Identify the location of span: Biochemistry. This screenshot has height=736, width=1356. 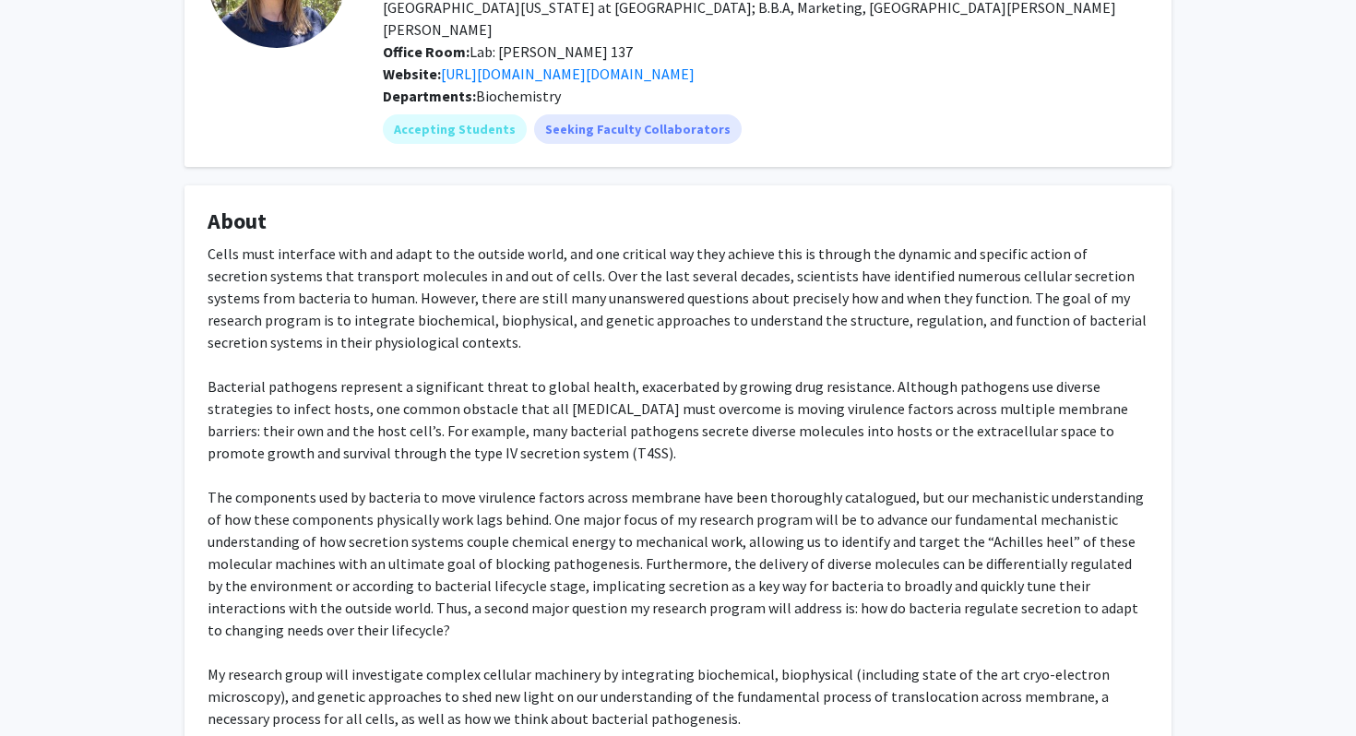
(519, 96).